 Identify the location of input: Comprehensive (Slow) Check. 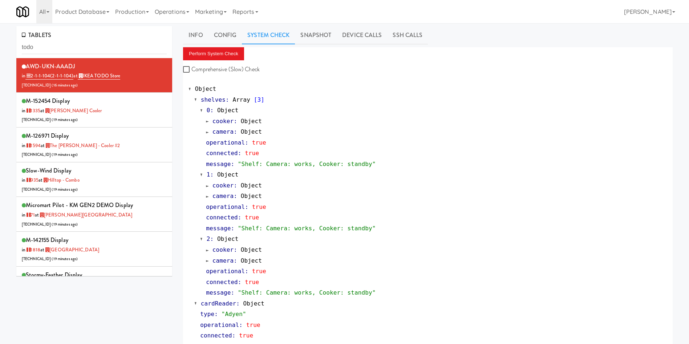
(187, 70).